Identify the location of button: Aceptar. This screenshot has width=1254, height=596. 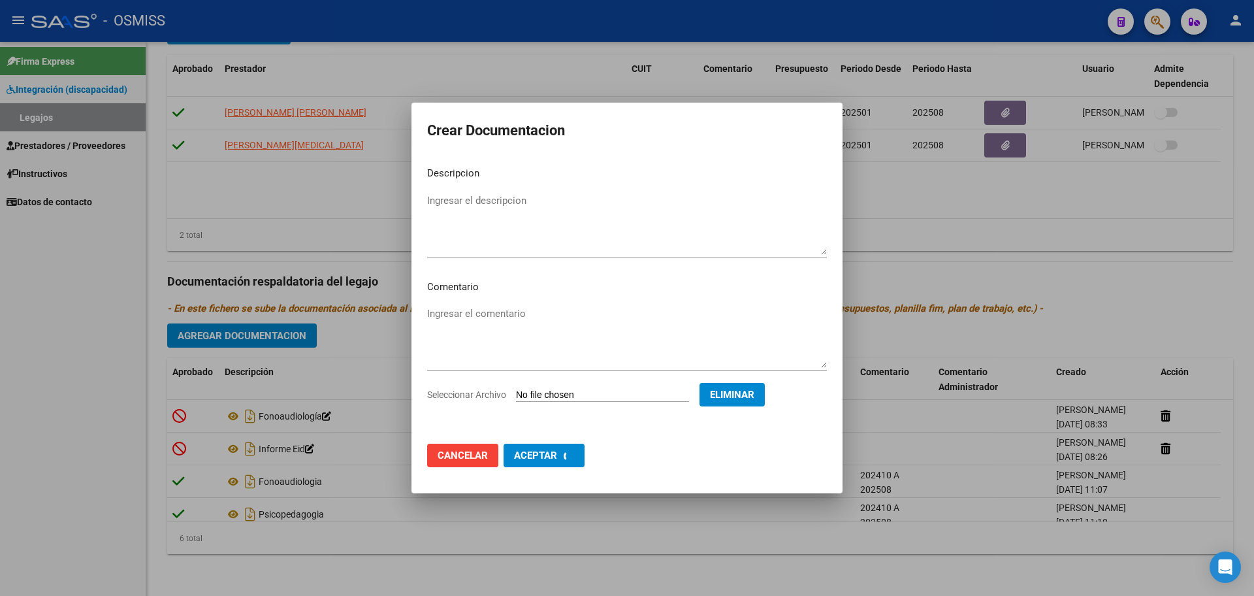
(544, 455).